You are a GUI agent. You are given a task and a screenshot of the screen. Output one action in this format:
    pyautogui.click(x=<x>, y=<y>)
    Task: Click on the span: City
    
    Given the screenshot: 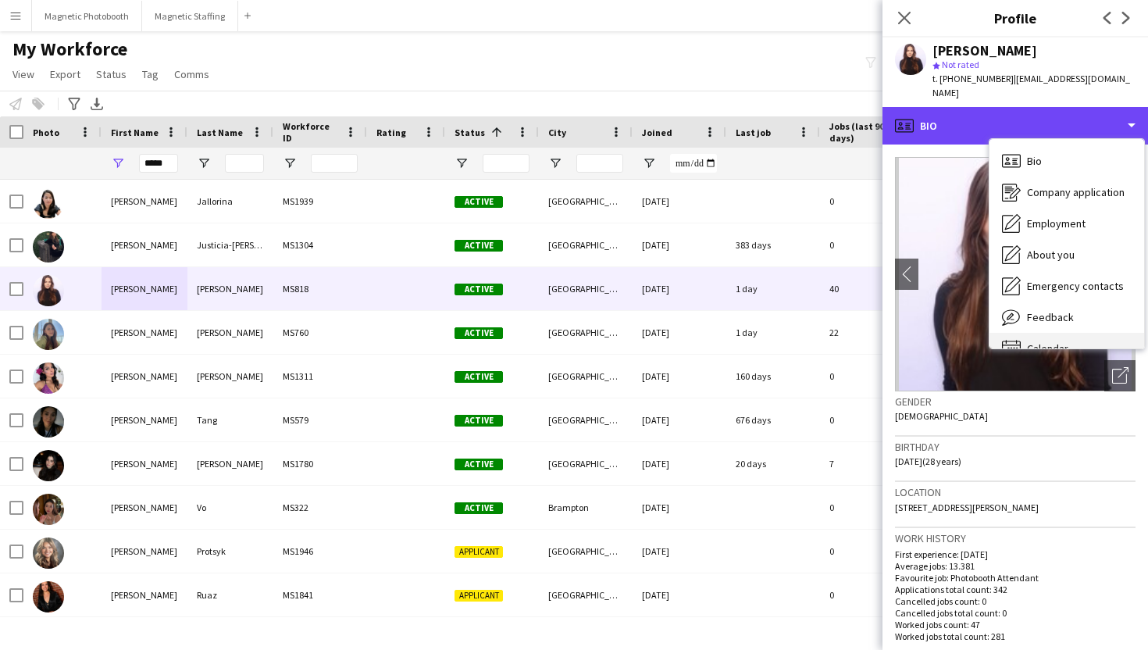 What is the action you would take?
    pyautogui.click(x=557, y=132)
    